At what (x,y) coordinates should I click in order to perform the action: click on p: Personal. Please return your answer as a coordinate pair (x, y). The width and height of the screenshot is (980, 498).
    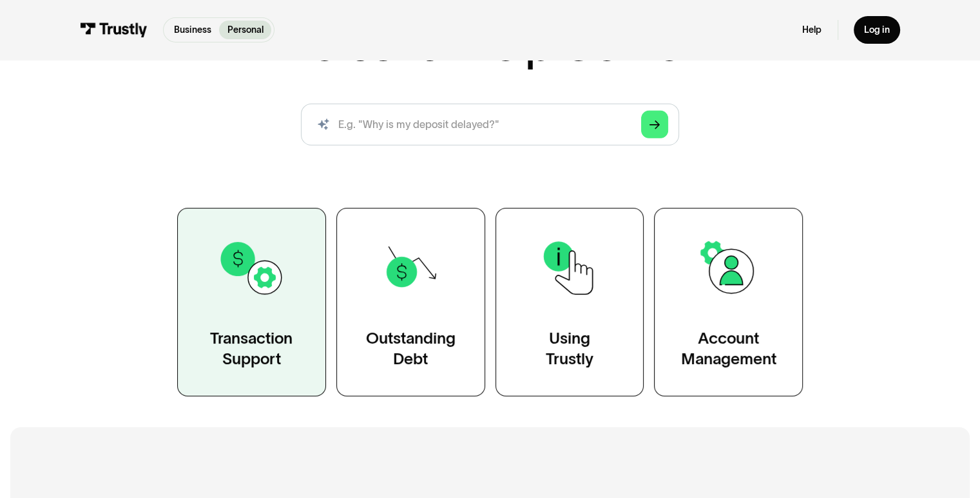
    Looking at the image, I should click on (245, 30).